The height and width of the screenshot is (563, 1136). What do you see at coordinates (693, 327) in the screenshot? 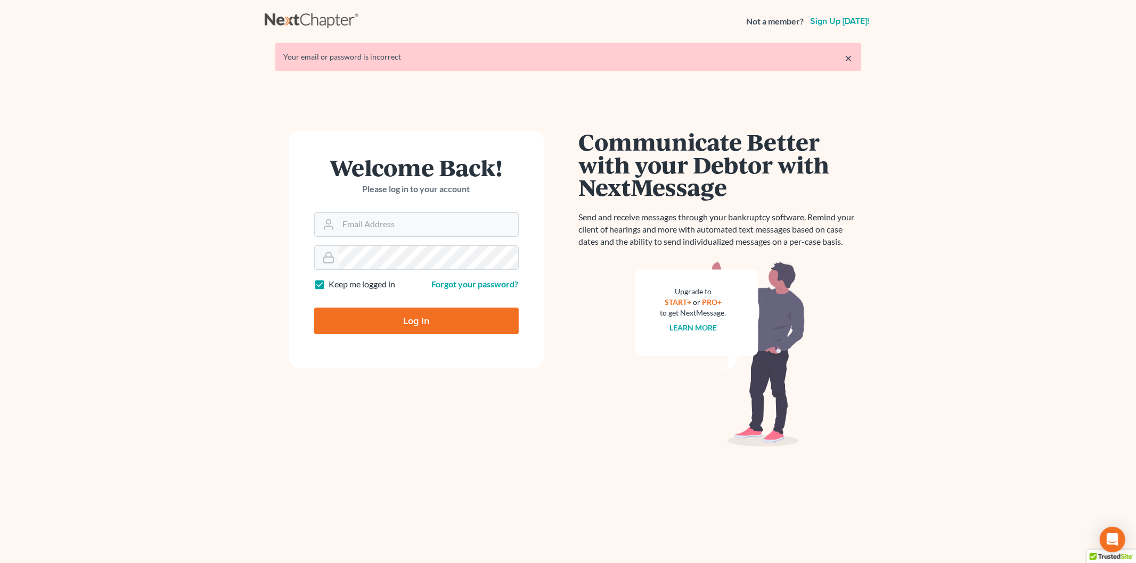
I see `a: Learn more` at bounding box center [693, 327].